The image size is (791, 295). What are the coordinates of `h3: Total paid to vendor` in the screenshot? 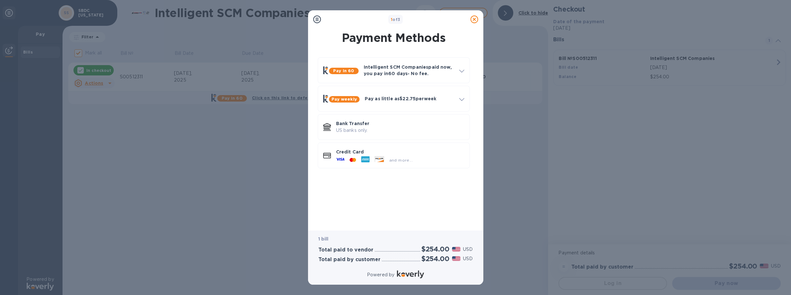 It's located at (346, 250).